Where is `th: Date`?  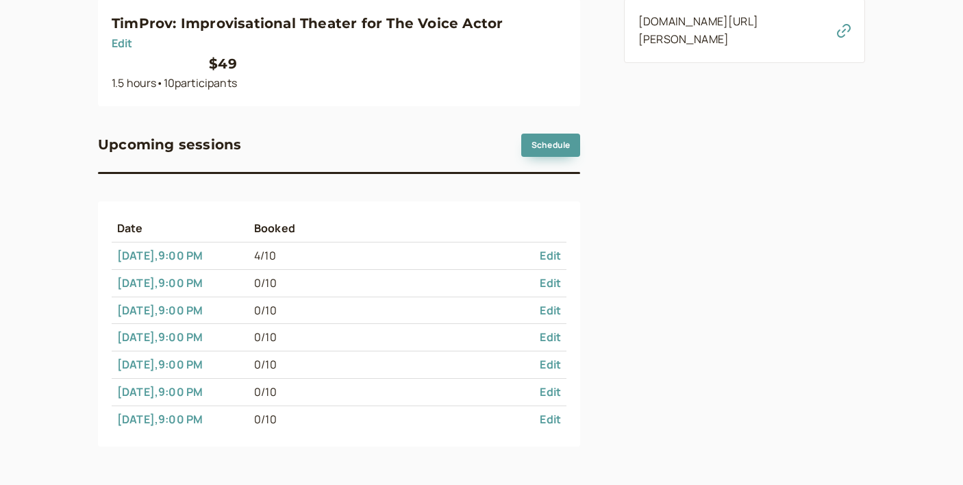 th: Date is located at coordinates (180, 228).